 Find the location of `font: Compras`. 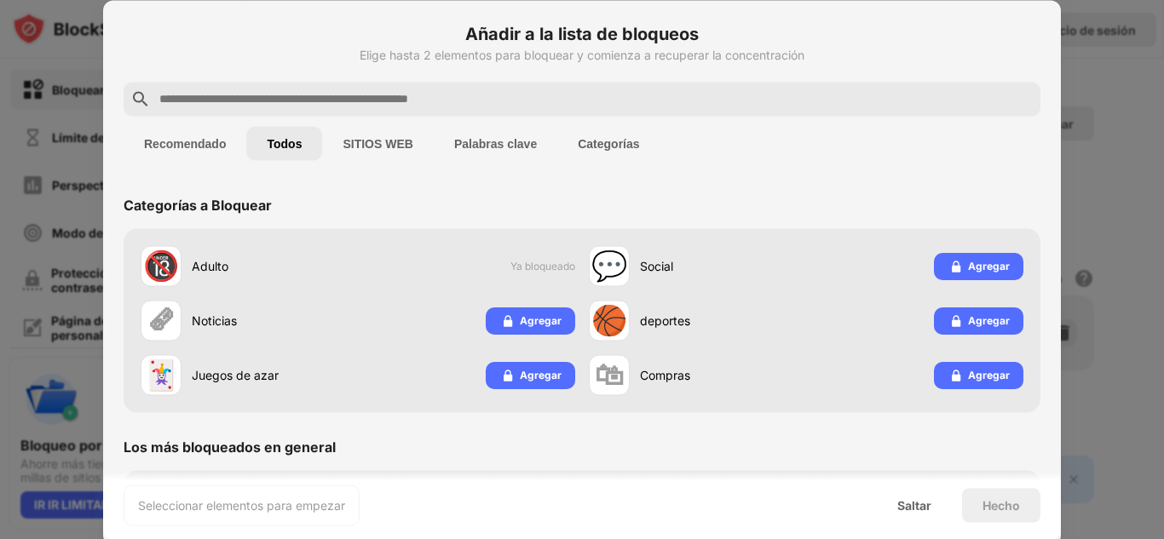

font: Compras is located at coordinates (664, 375).